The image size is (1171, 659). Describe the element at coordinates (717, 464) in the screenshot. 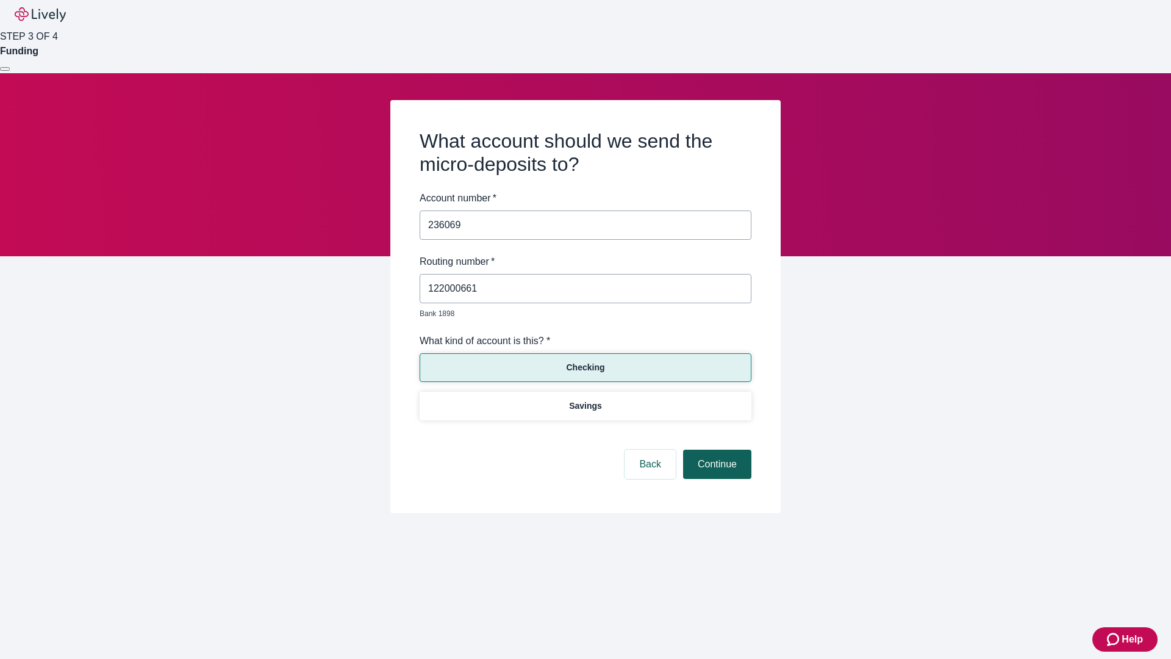

I see `button: Continue` at that location.